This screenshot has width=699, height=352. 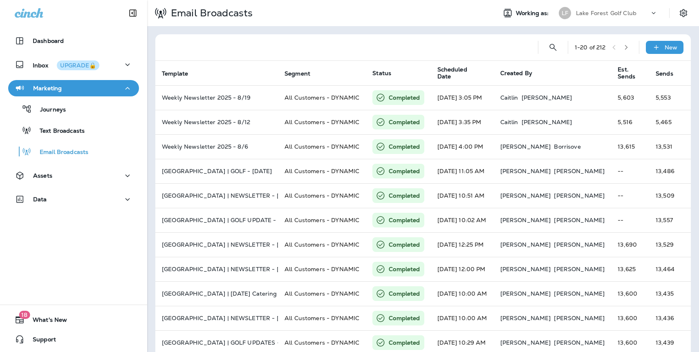 I want to click on span: Template, so click(x=175, y=74).